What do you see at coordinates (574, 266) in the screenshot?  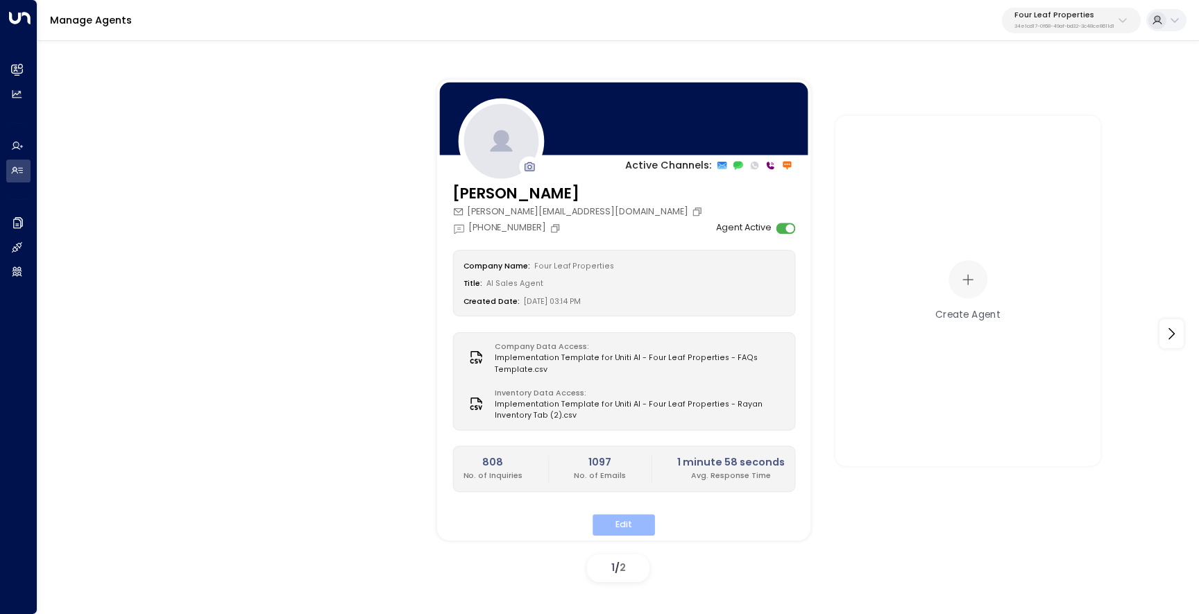 I see `span: Four Leaf Properties` at bounding box center [574, 266].